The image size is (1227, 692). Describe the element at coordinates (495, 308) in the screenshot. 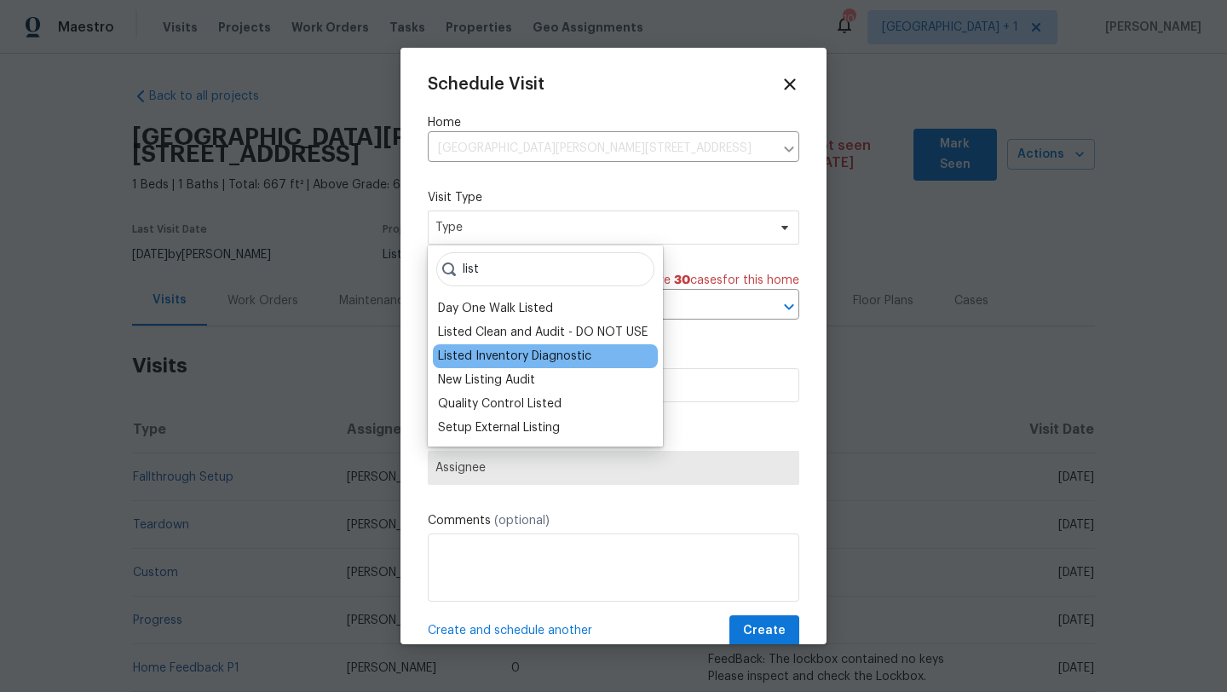

I see `div: Day One Walk Listed` at that location.